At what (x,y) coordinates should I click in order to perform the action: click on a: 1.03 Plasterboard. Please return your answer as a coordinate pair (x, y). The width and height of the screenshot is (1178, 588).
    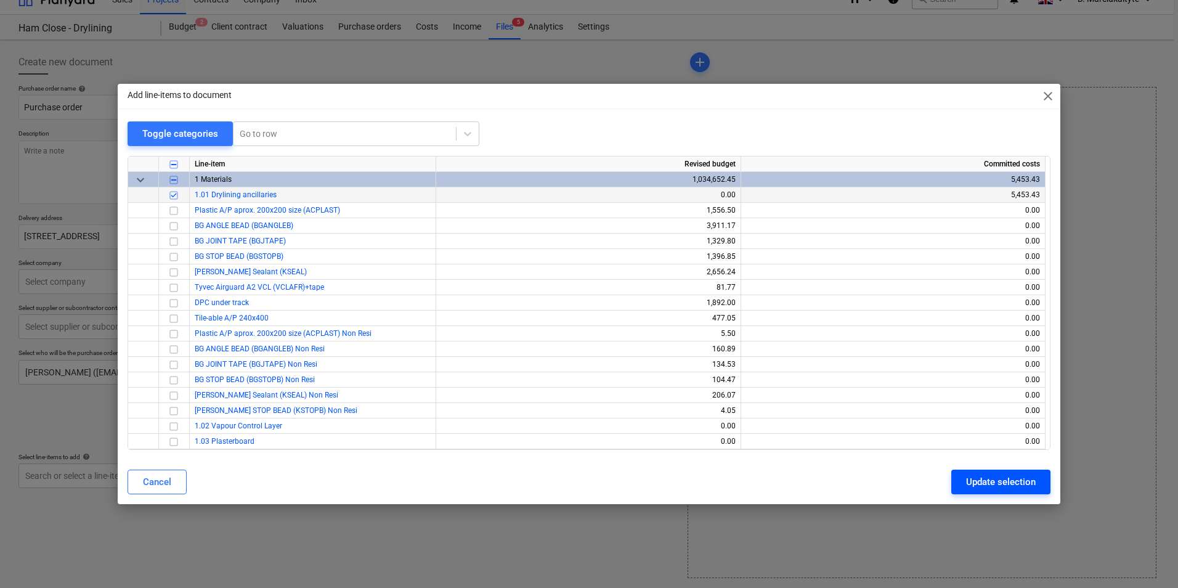
    Looking at the image, I should click on (224, 441).